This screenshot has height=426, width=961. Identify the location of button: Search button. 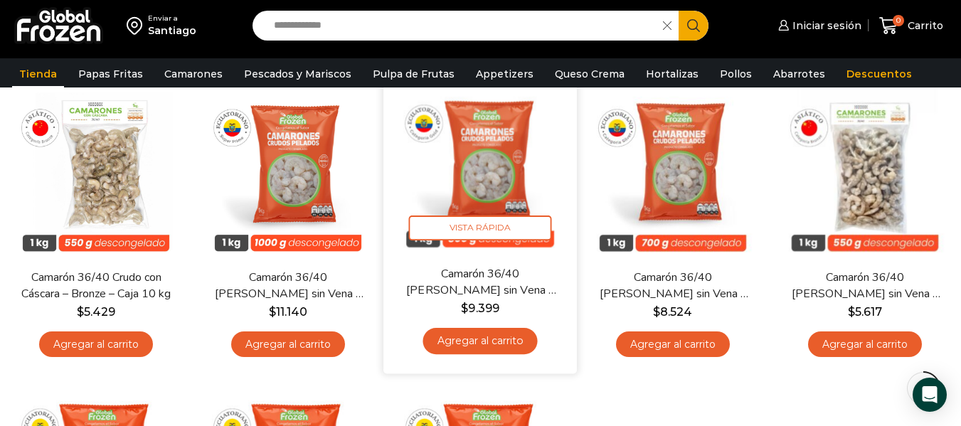
(693, 26).